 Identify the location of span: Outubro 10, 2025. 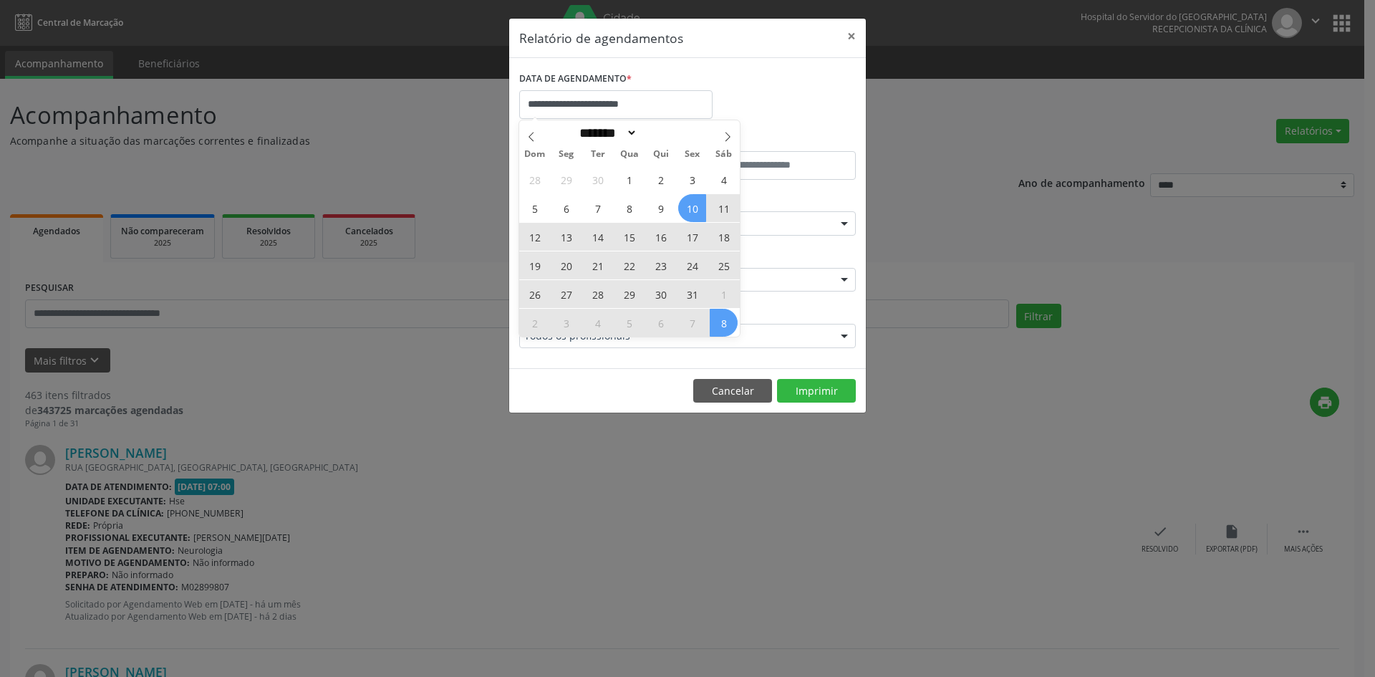
(692, 208).